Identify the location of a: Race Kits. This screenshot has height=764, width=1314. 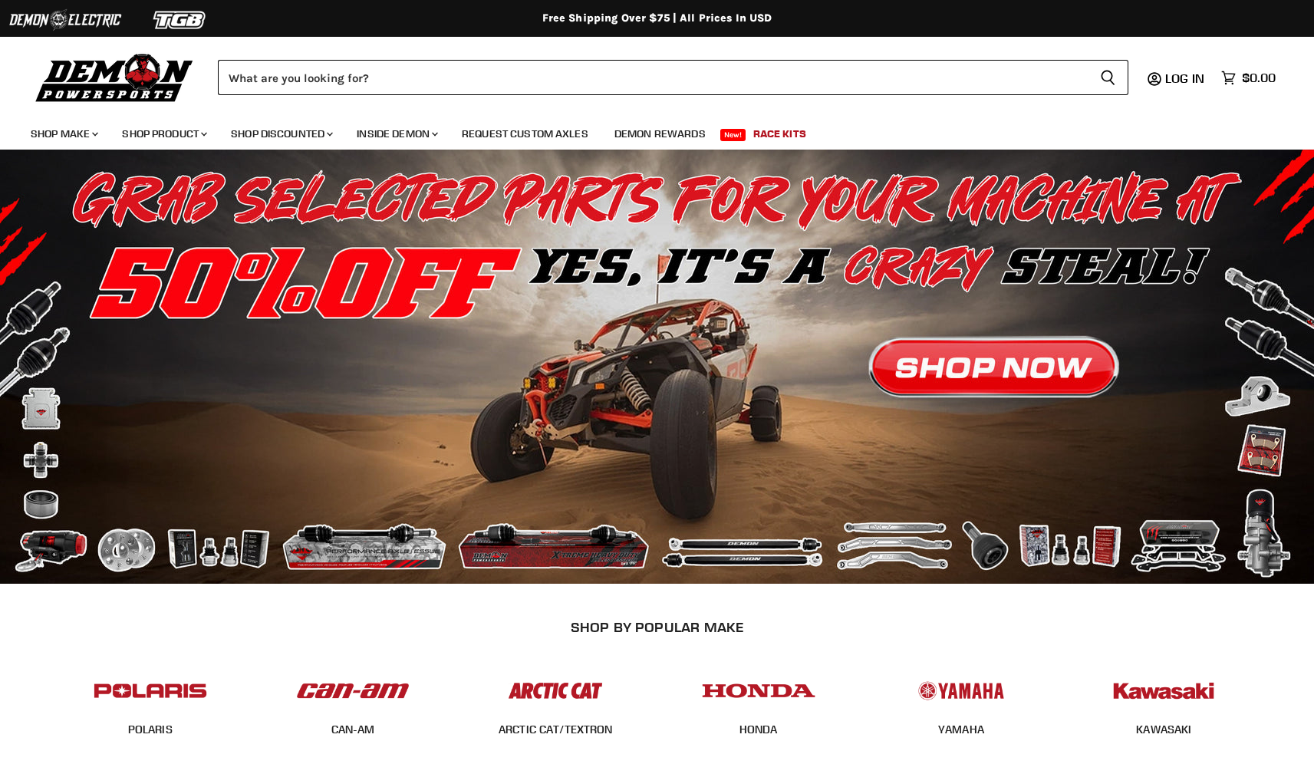
(779, 133).